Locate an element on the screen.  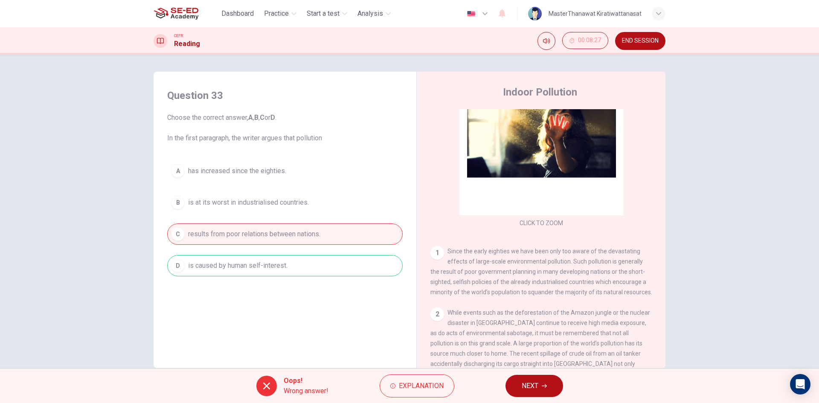
h4: Indoor Pollution is located at coordinates (540, 92).